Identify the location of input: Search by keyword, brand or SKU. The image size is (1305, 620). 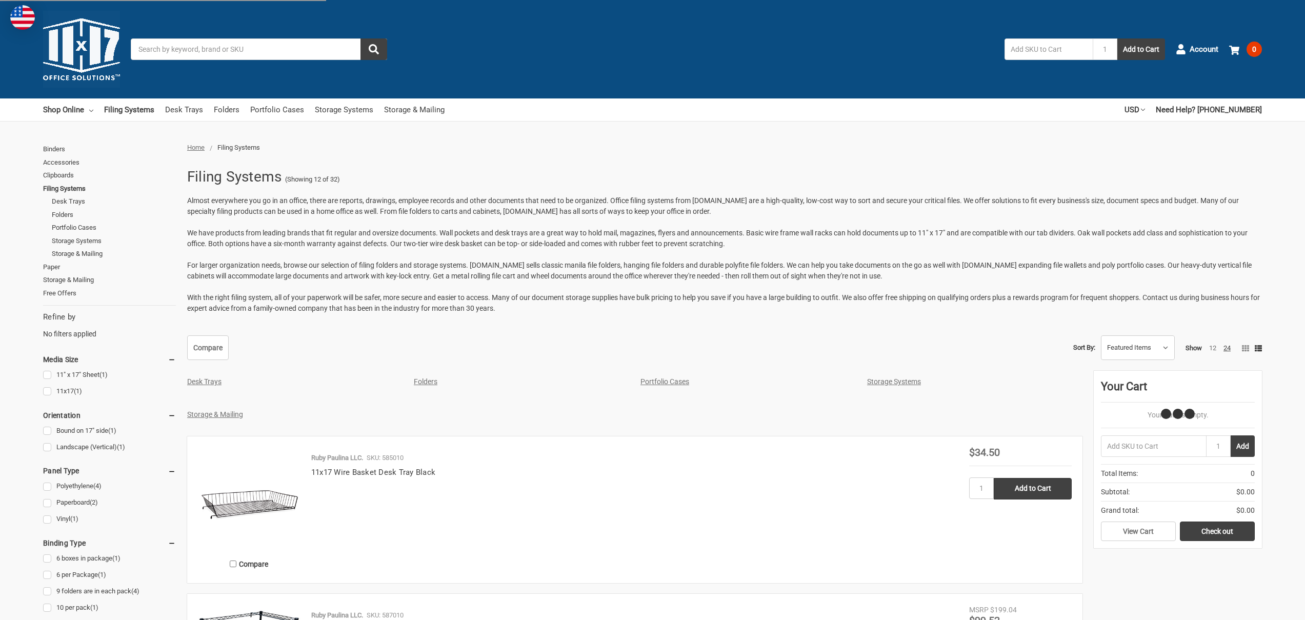
(259, 49).